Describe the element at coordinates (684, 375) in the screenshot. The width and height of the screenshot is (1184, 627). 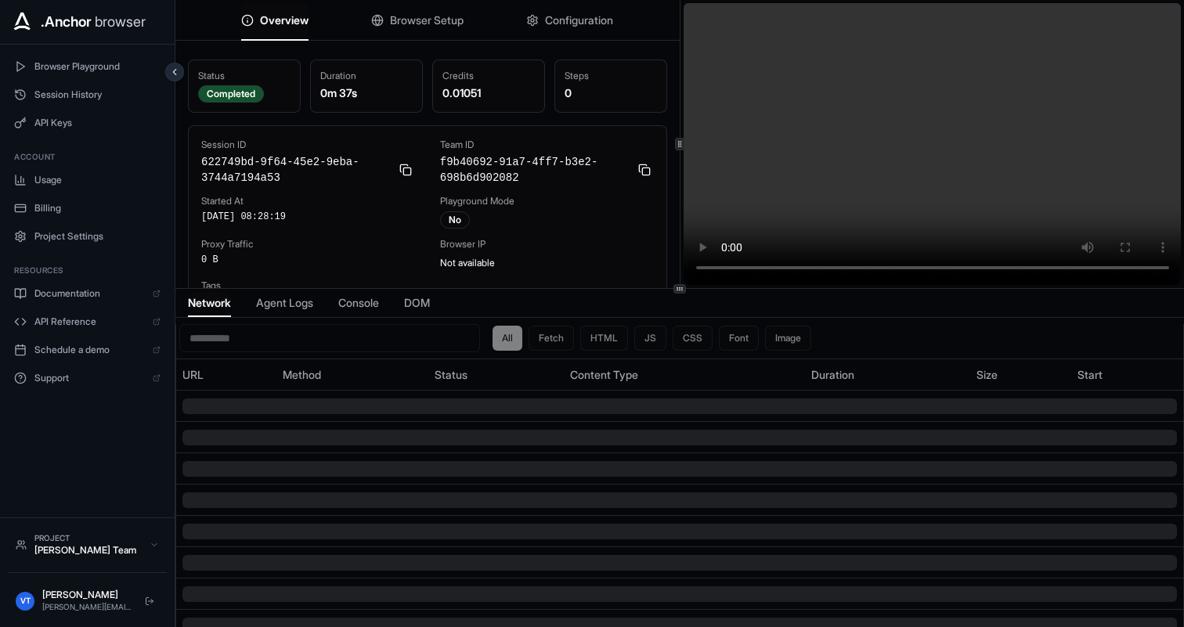
I see `div: Content Type` at that location.